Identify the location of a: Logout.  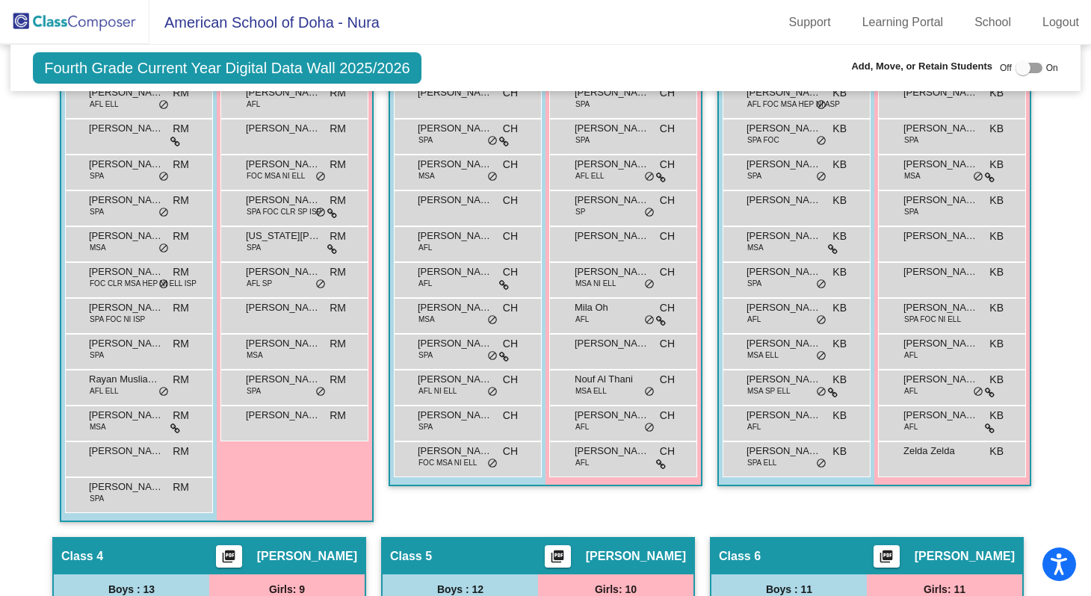
(1060, 22).